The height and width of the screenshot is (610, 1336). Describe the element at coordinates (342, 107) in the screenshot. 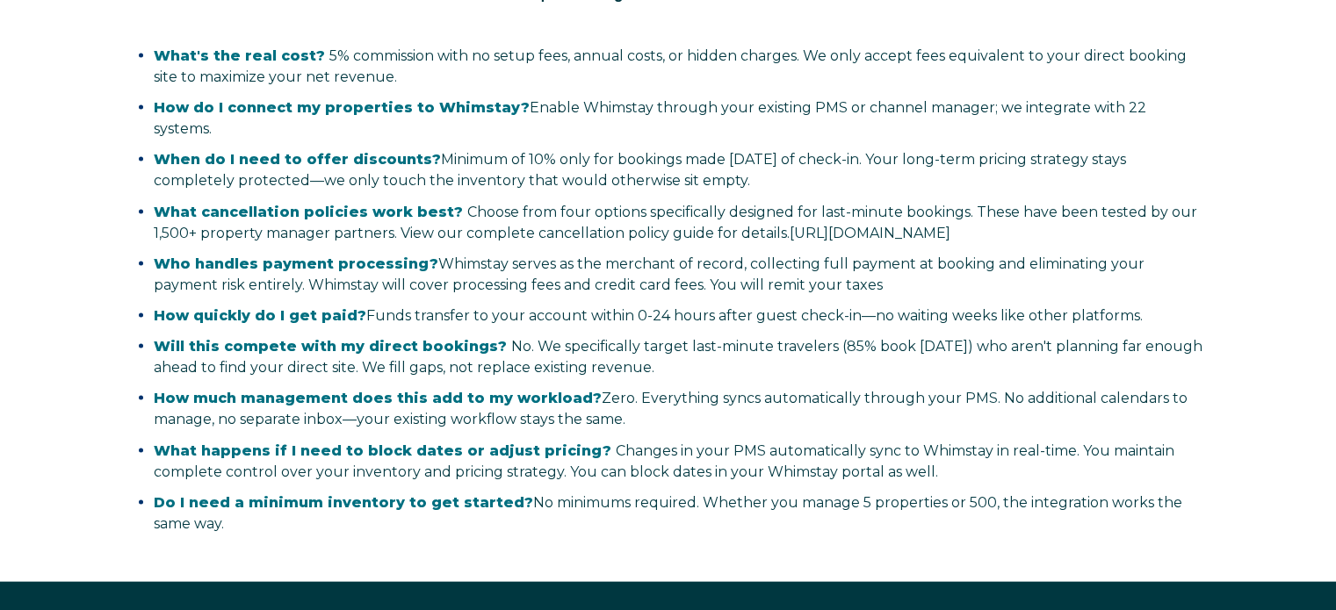

I see `strong: How do I connect my properties to Whimstay?` at that location.